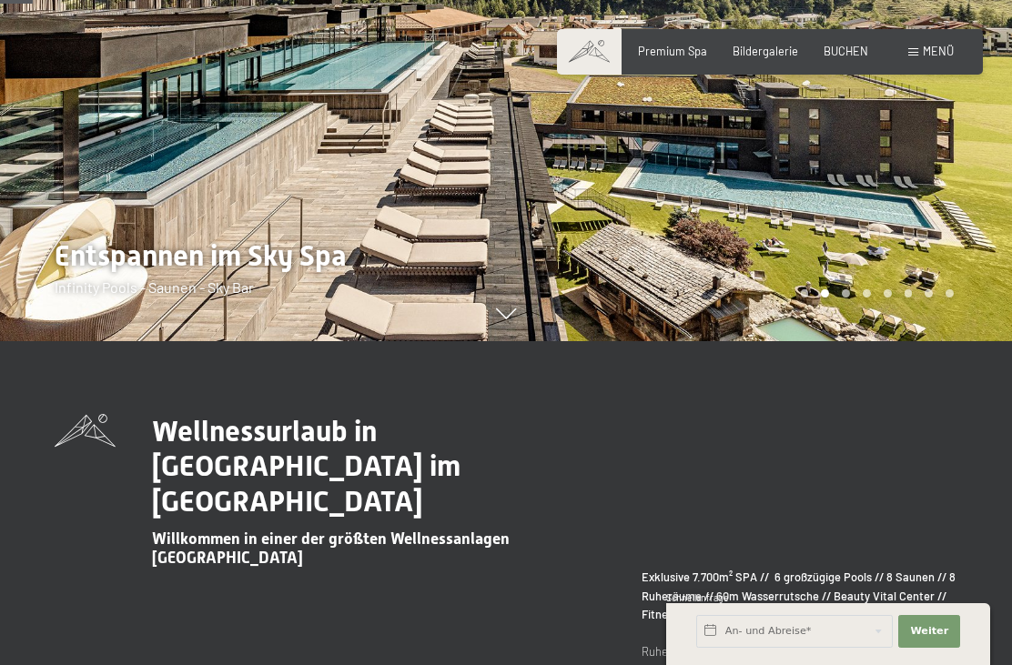 This screenshot has width=1012, height=665. I want to click on div: Carousel Page 5, so click(887, 293).